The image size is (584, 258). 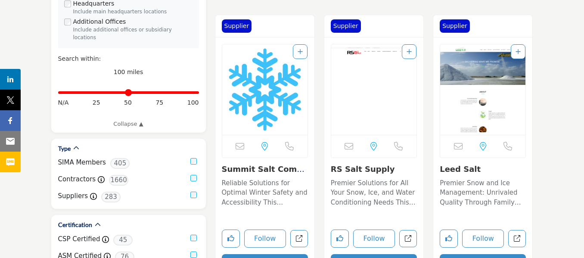 What do you see at coordinates (374, 169) in the screenshot?
I see `h3: RS Salt Supply` at bounding box center [374, 169].